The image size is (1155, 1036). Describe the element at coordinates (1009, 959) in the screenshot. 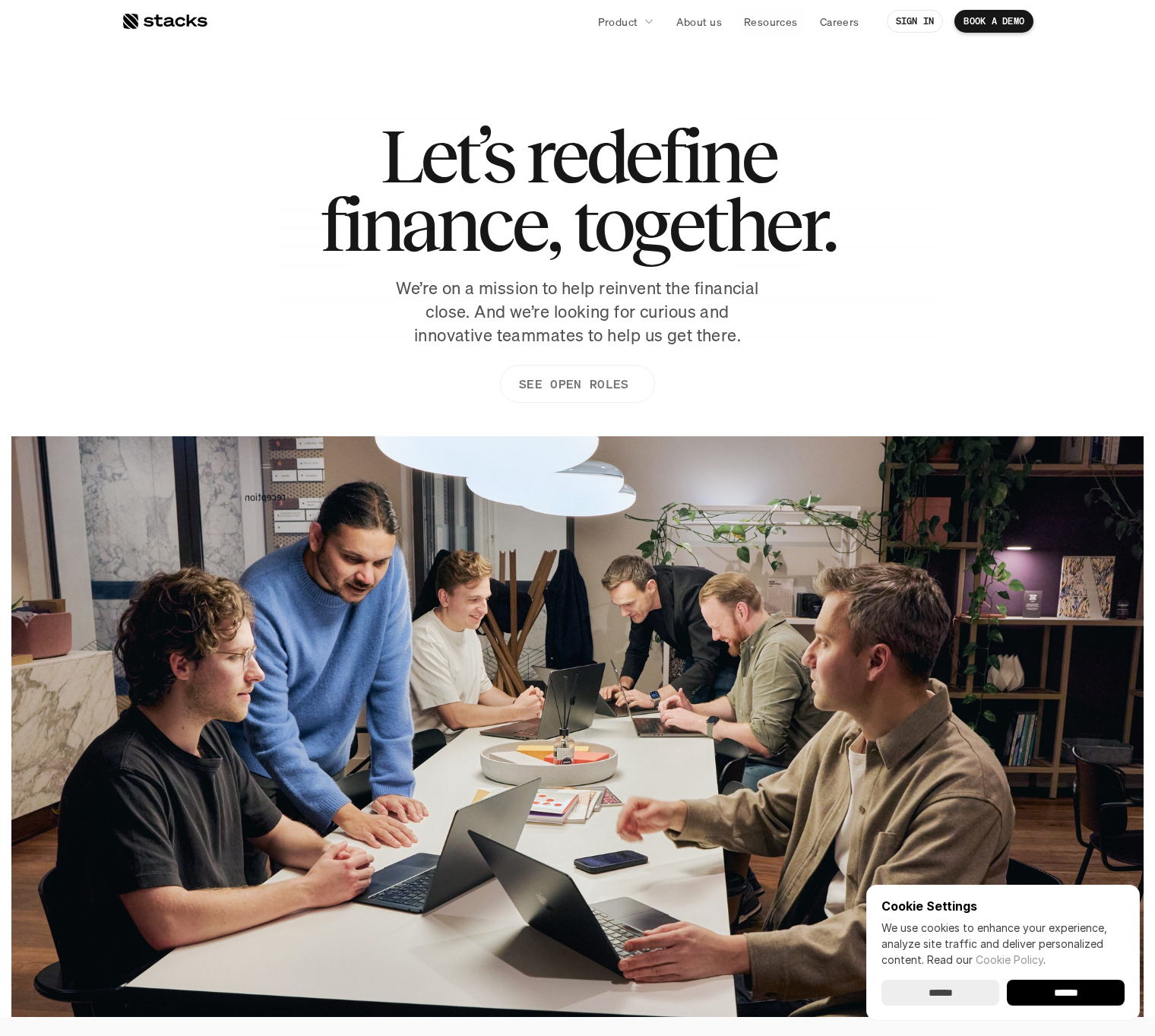

I see `a: Cookie Policy` at that location.